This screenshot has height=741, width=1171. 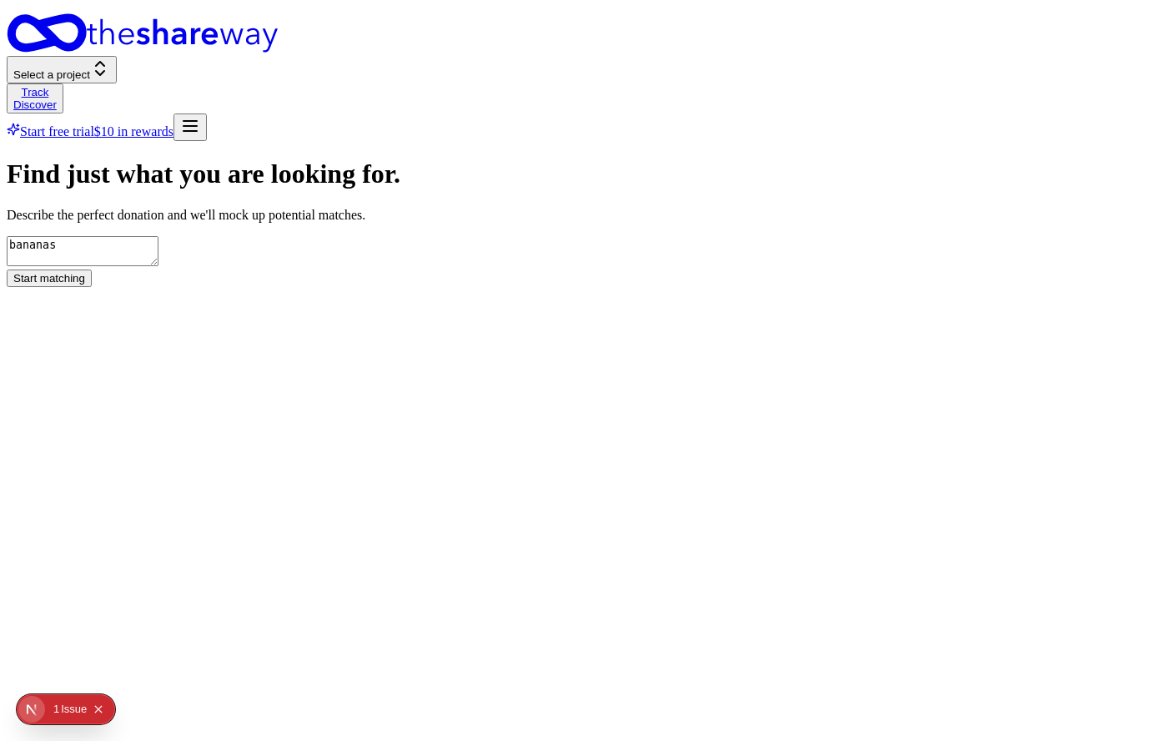 I want to click on a: $10 in rewards, so click(x=133, y=131).